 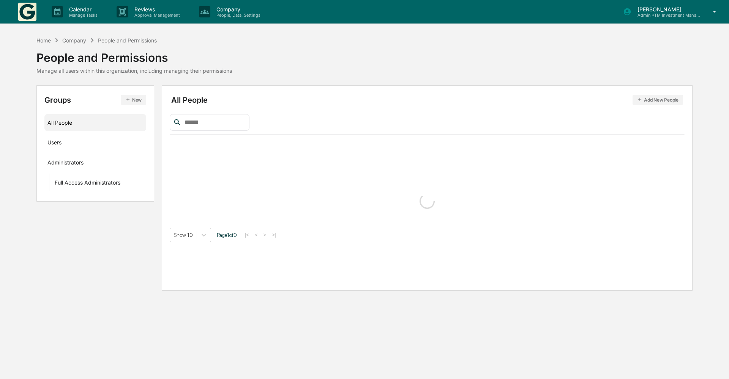 I want to click on div: Manage all users within this organization, including managing their permissions, so click(x=134, y=71).